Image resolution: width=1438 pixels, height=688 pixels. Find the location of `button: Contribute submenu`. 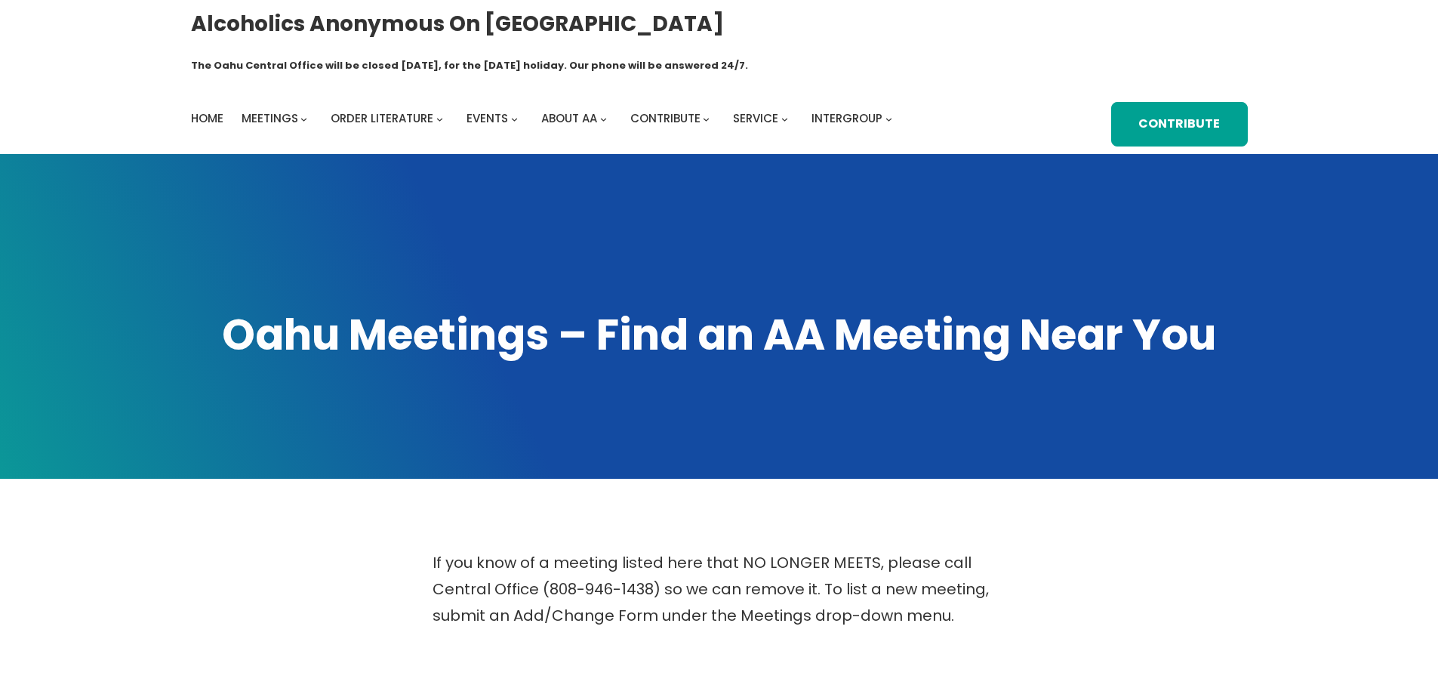

button: Contribute submenu is located at coordinates (706, 119).